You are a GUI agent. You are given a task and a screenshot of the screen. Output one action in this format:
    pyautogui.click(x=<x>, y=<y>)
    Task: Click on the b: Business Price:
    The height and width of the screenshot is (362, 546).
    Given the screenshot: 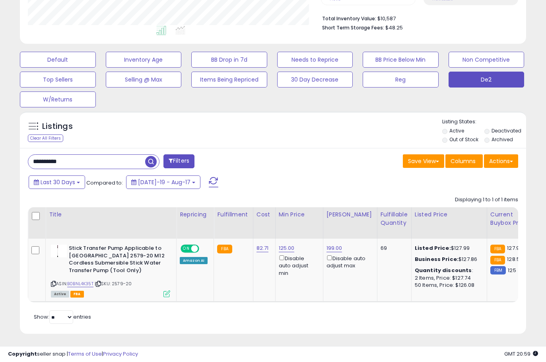 What is the action you would take?
    pyautogui.click(x=437, y=259)
    